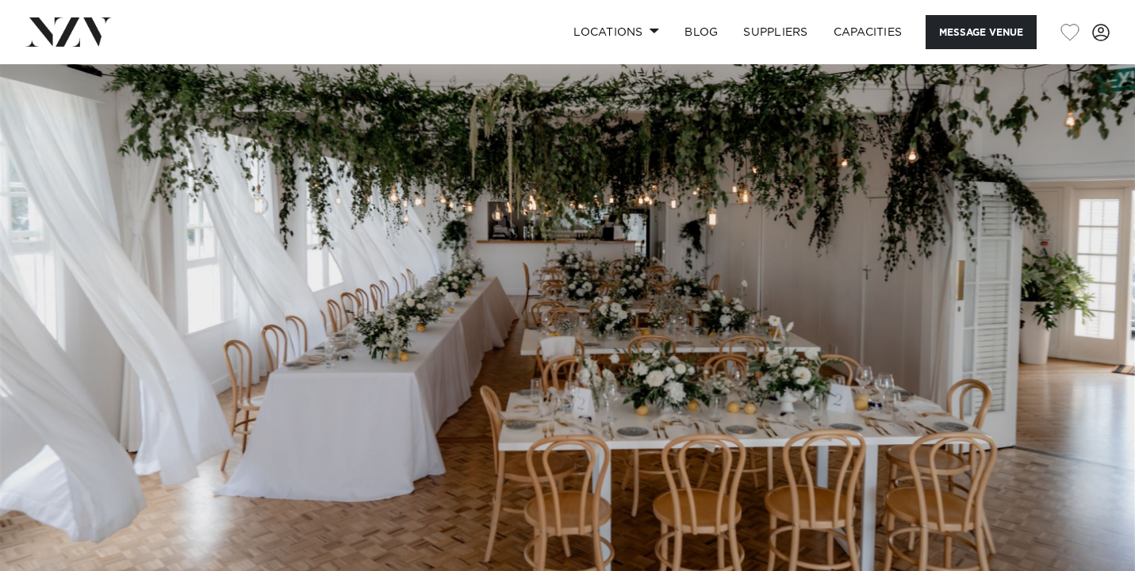 The width and height of the screenshot is (1135, 571). I want to click on a: Locations, so click(616, 32).